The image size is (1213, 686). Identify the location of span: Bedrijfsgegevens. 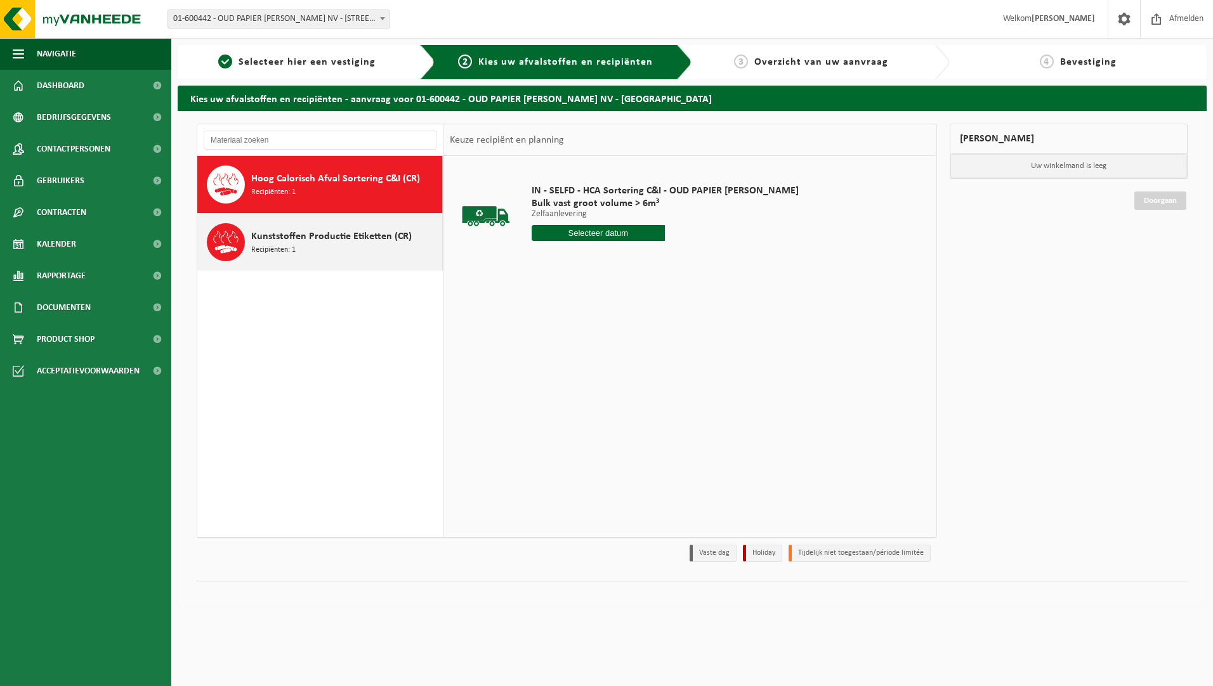
(74, 117).